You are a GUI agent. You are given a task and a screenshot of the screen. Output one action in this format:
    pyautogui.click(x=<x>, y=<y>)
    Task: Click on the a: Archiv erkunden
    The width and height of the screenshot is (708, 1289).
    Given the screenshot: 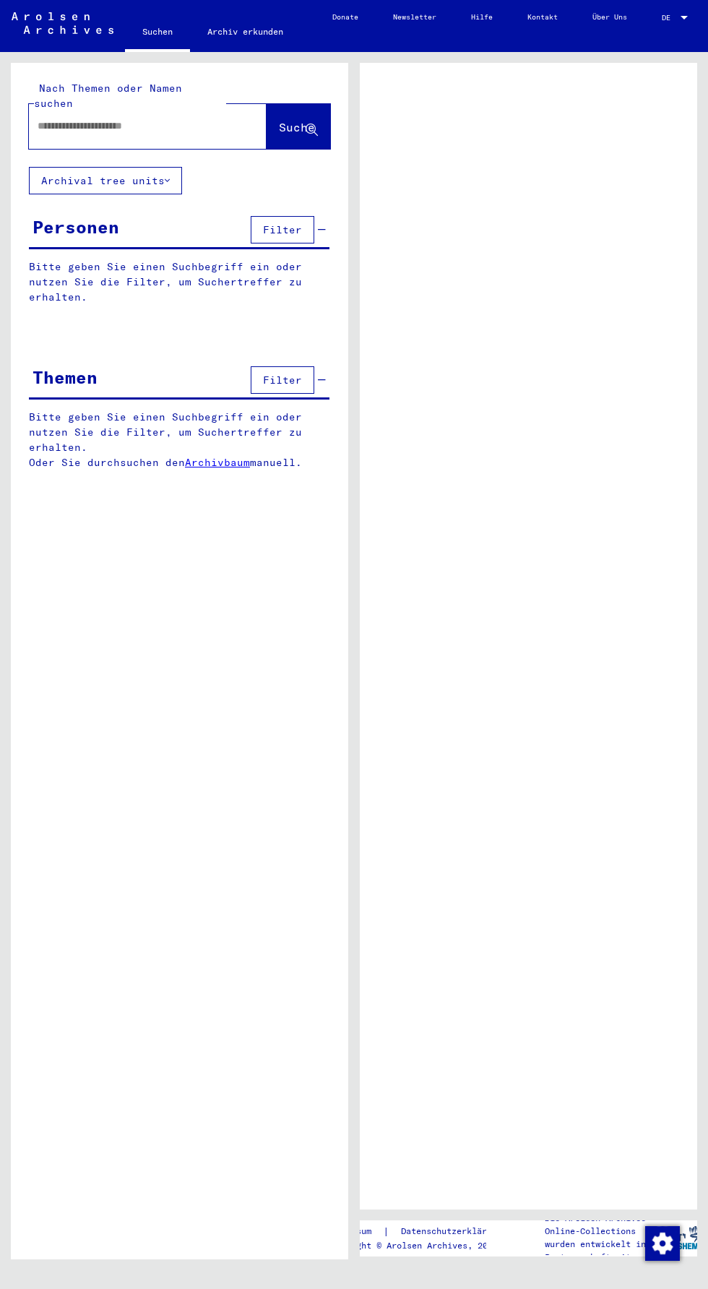 What is the action you would take?
    pyautogui.click(x=245, y=32)
    